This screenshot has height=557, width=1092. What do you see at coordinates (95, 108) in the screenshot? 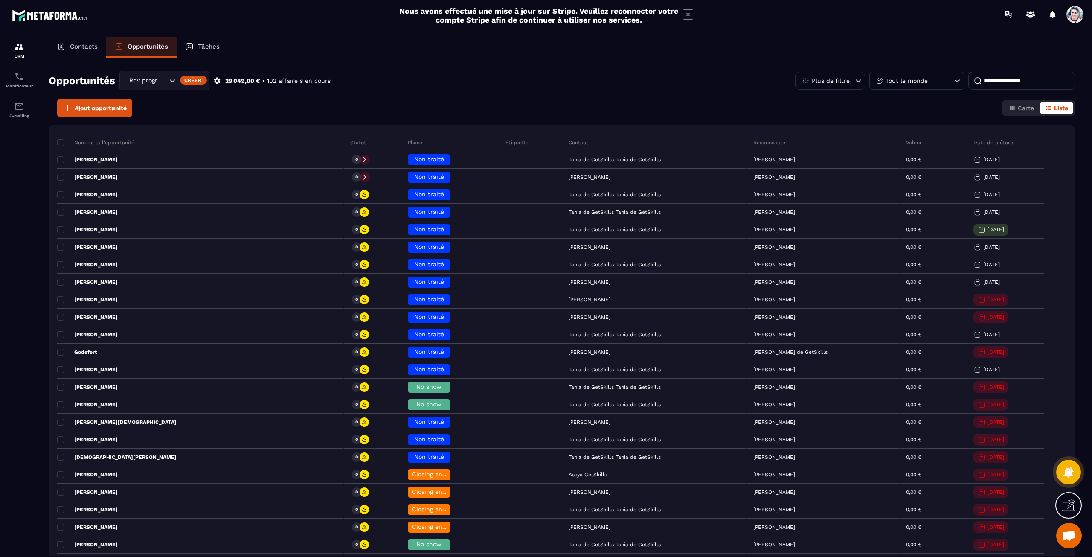
I see `button: Ajout opportunité` at bounding box center [95, 108].